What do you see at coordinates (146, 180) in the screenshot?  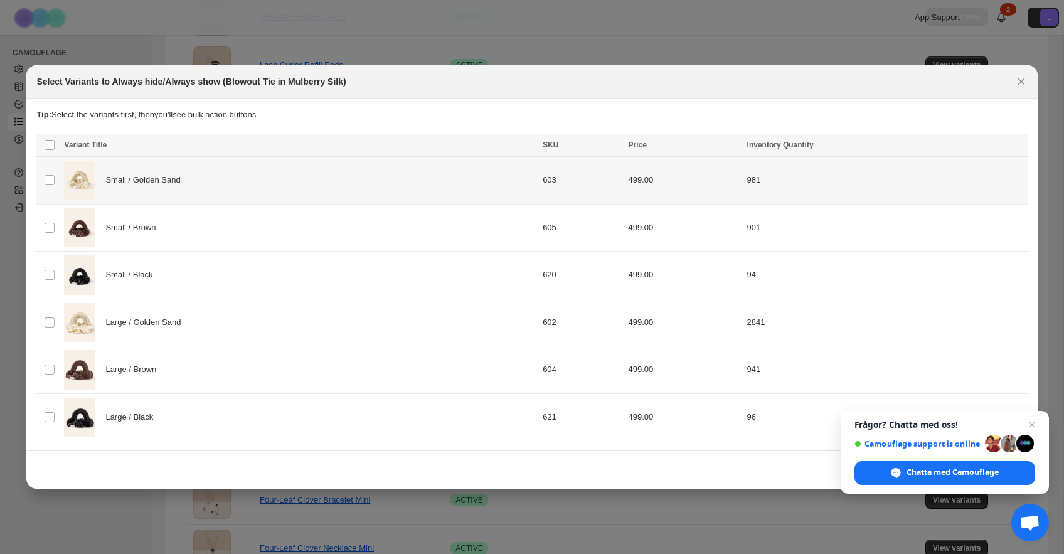 I see `span: Small / Golden Sand` at bounding box center [146, 180].